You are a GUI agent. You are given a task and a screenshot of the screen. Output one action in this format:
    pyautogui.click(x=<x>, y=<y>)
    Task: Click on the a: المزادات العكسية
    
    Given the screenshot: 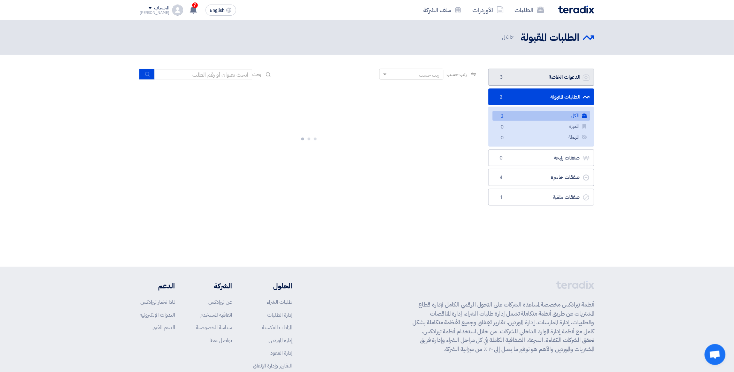 What is the action you would take?
    pyautogui.click(x=277, y=327)
    